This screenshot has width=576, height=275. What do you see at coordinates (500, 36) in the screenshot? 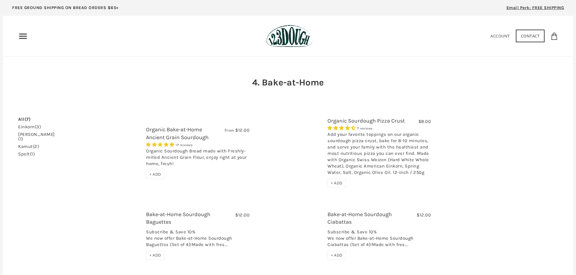
I see `a: Account` at bounding box center [500, 36].